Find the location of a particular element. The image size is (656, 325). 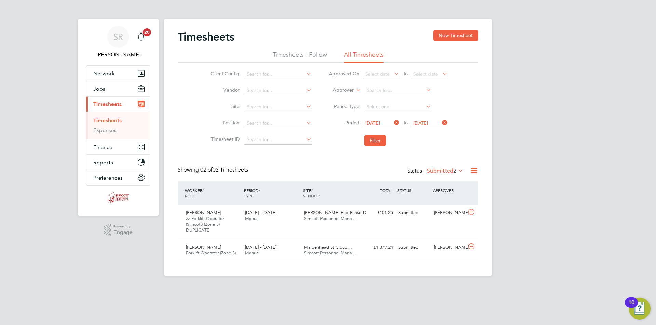

label: Period is located at coordinates (344, 123).